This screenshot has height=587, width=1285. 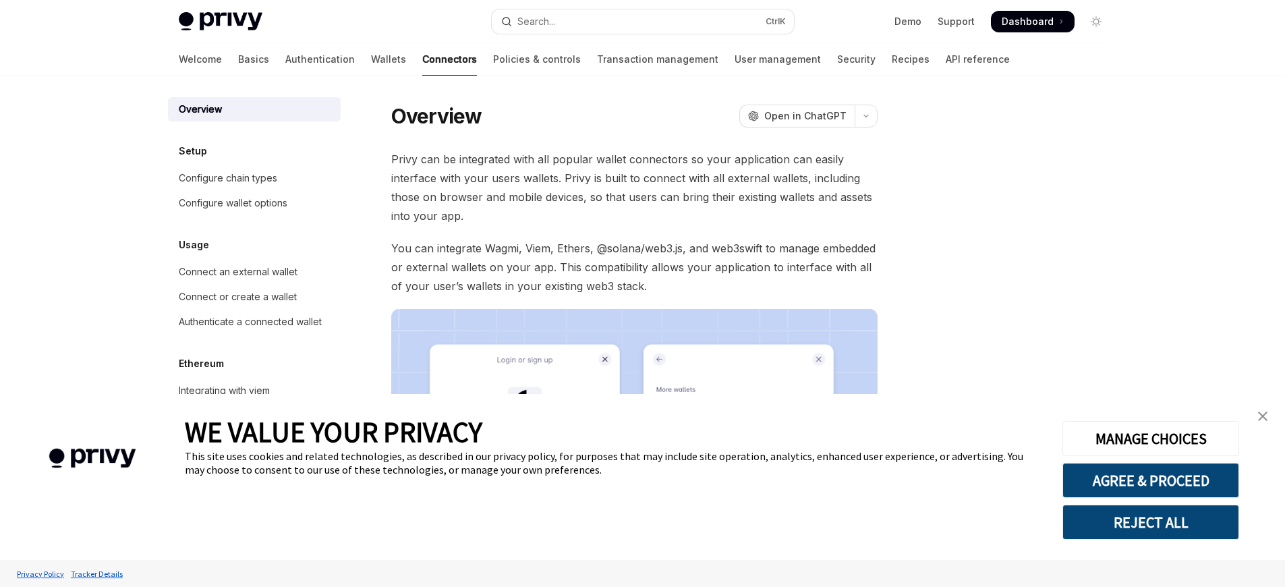 I want to click on div: Configure chain types, so click(x=228, y=178).